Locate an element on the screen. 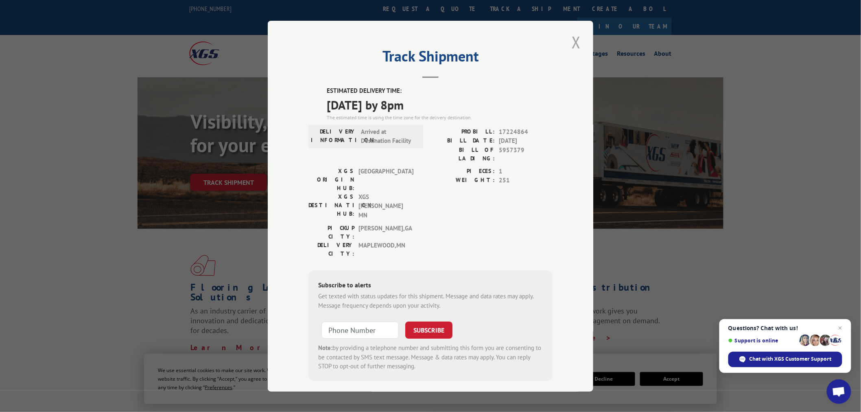  span: Arrived at Destination Facility is located at coordinates (388, 136).